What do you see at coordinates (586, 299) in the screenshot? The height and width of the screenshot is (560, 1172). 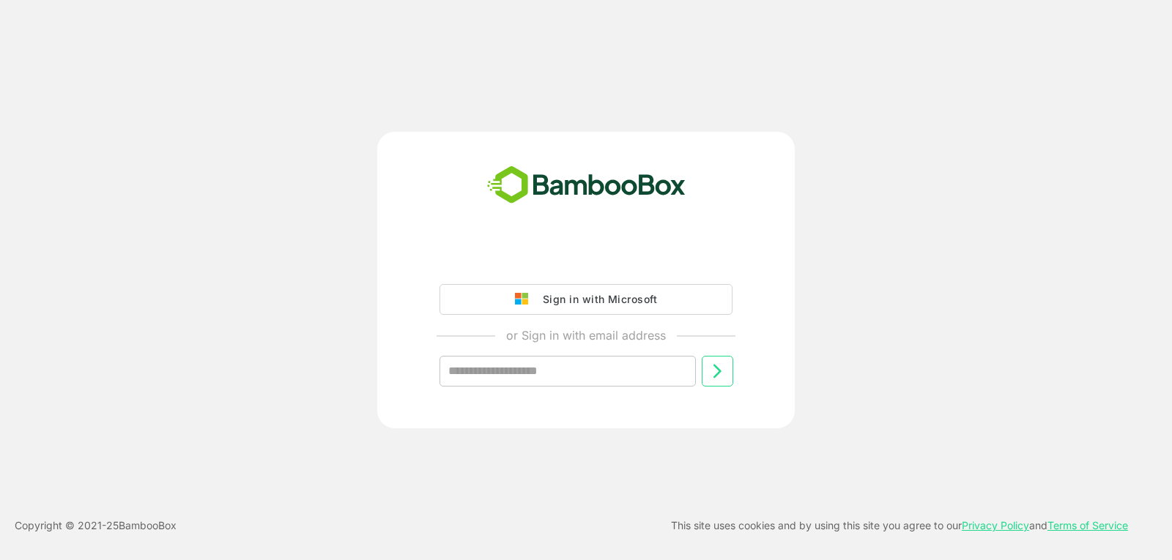 I see `button: Sign in with Microsoft` at bounding box center [586, 299].